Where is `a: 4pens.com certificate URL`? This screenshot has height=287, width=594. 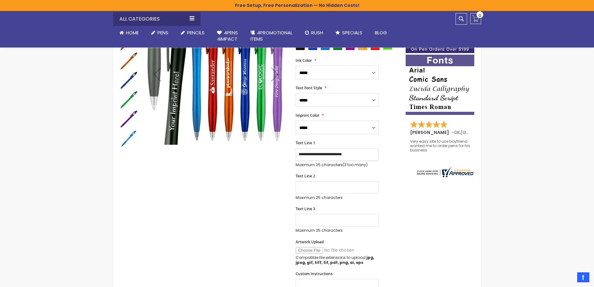 a: 4pens.com certificate URL is located at coordinates (445, 176).